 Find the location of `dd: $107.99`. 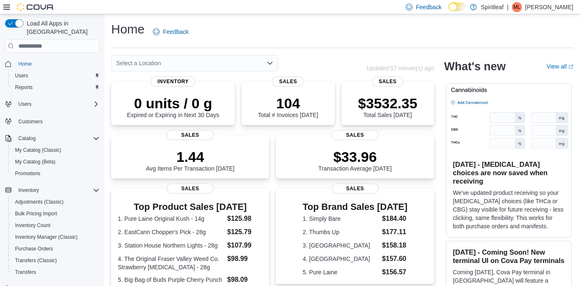

dd: $107.99 is located at coordinates (245, 245).